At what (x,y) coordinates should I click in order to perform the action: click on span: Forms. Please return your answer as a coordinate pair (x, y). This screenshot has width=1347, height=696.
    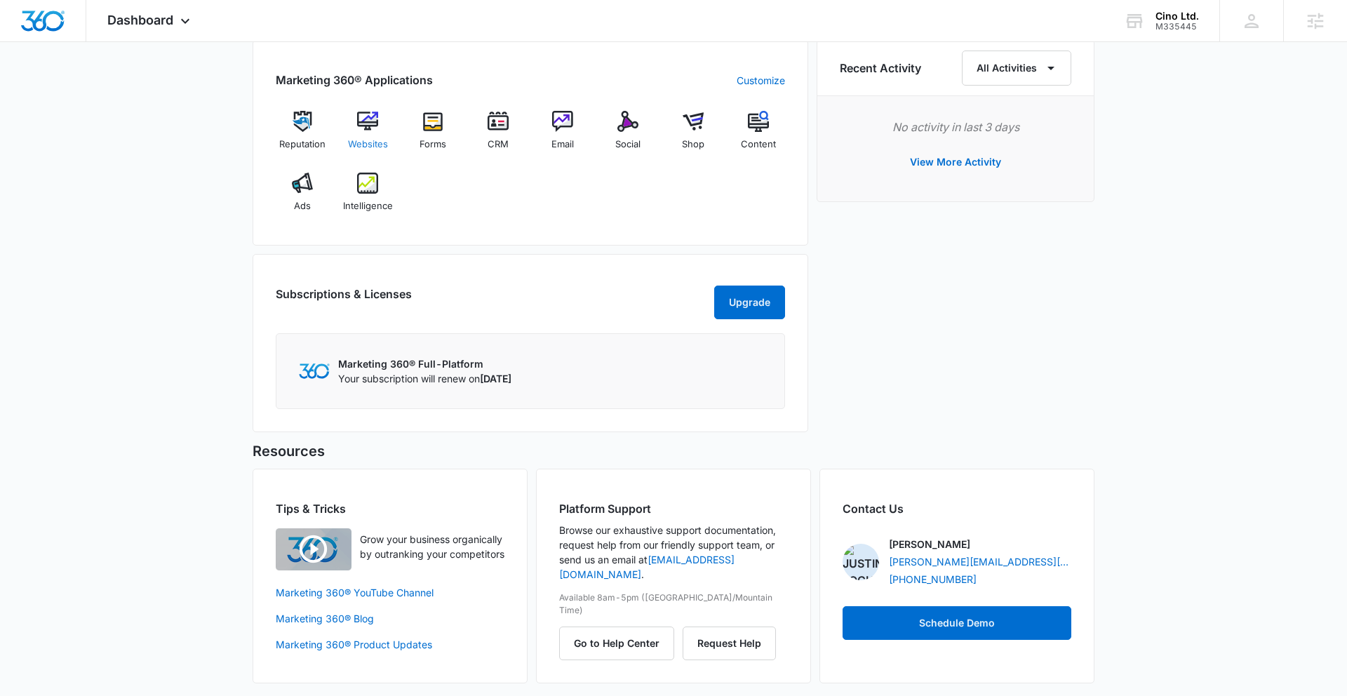
    Looking at the image, I should click on (433, 145).